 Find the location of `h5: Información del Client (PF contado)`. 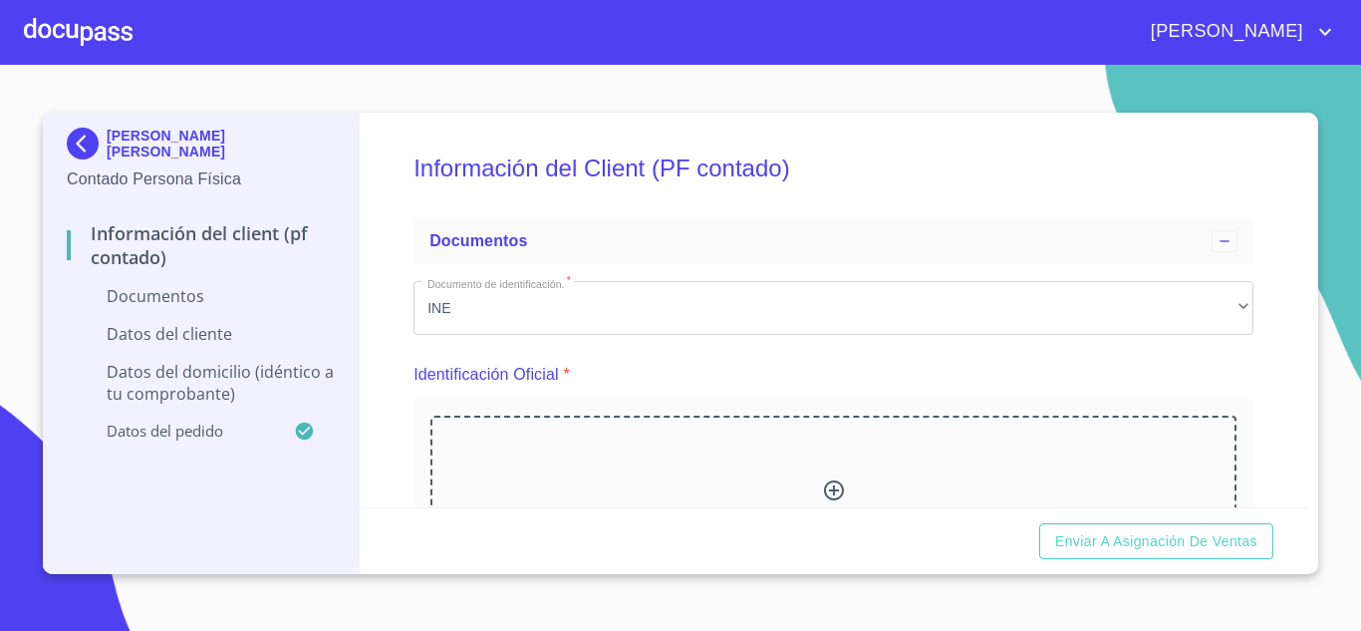

h5: Información del Client (PF contado) is located at coordinates (833, 168).